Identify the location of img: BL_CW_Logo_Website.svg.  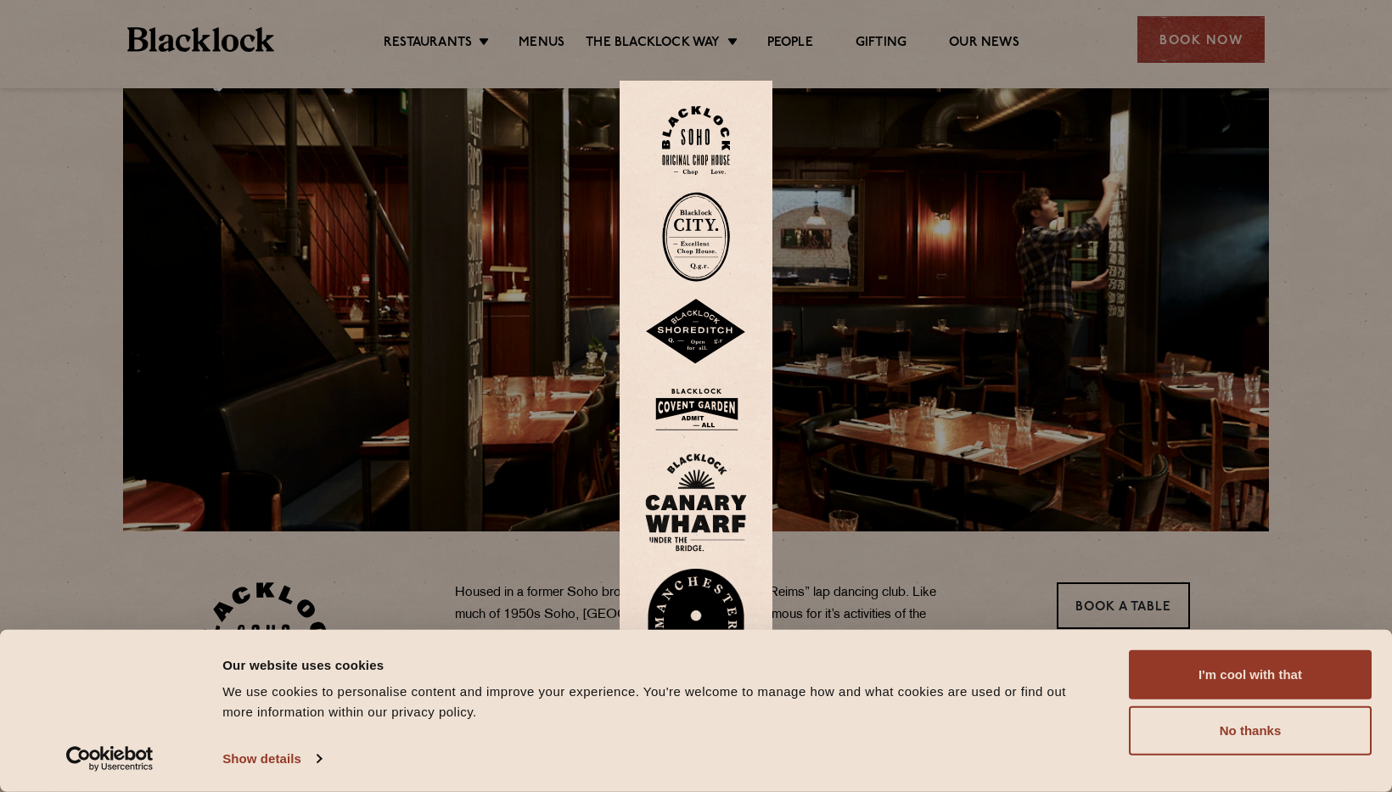
(696, 502).